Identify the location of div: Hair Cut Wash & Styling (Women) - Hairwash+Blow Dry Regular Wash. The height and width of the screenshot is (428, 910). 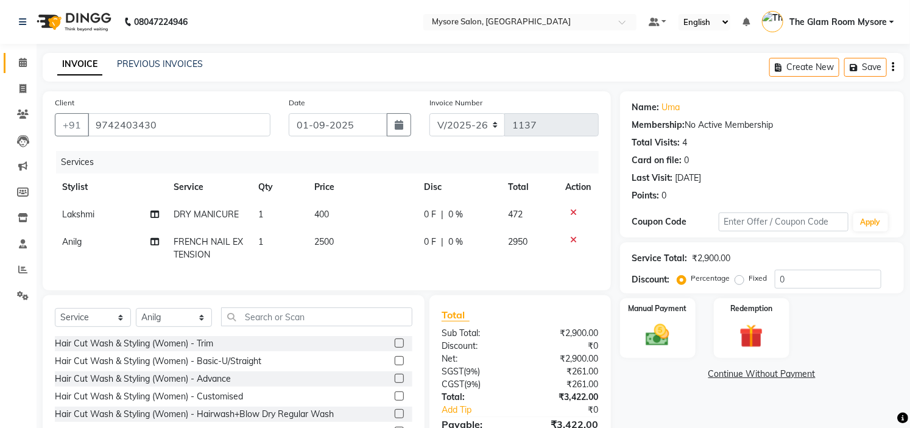
(194, 414).